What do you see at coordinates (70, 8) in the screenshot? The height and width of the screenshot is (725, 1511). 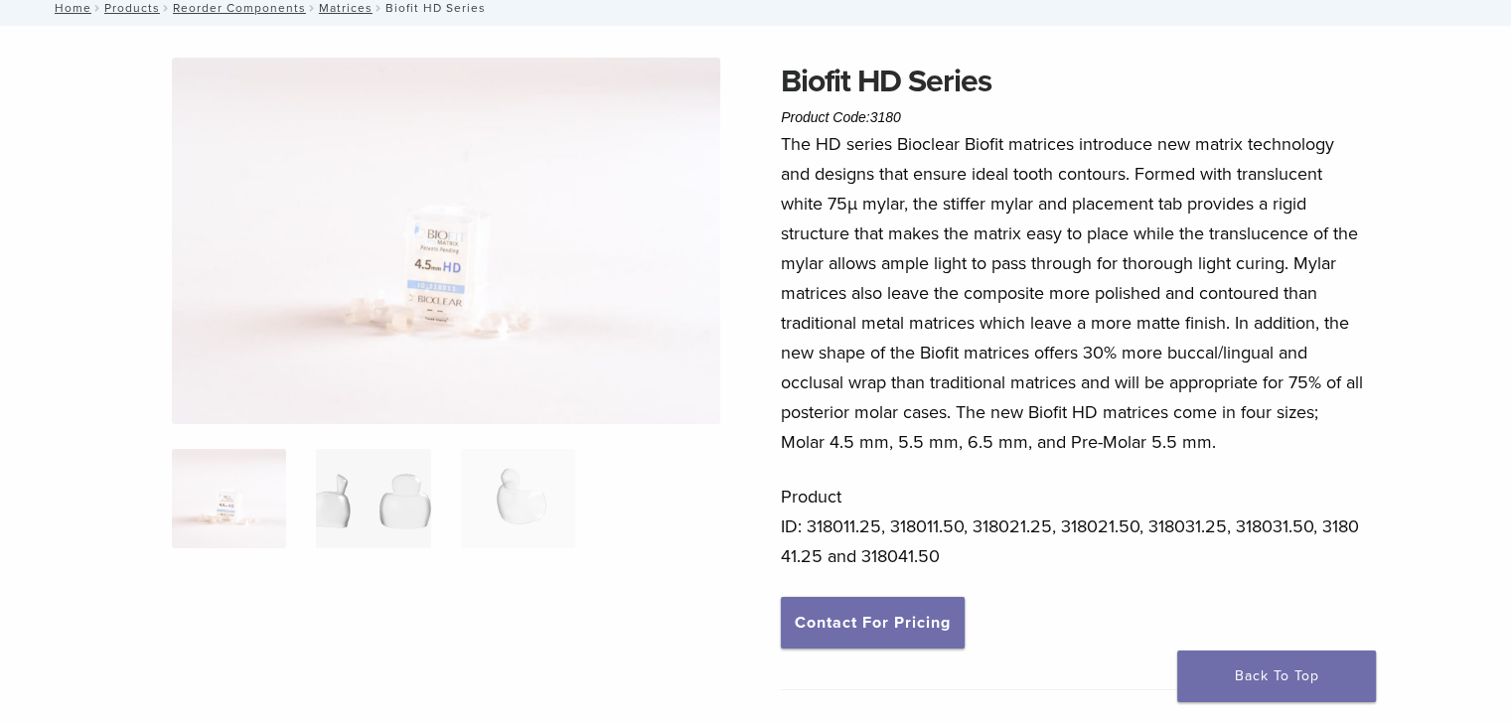 I see `a: Home` at bounding box center [70, 8].